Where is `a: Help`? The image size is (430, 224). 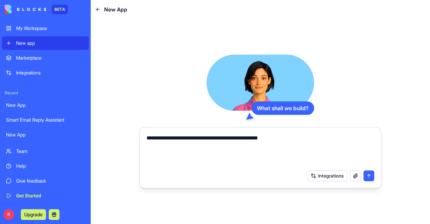
a: Help is located at coordinates (45, 166).